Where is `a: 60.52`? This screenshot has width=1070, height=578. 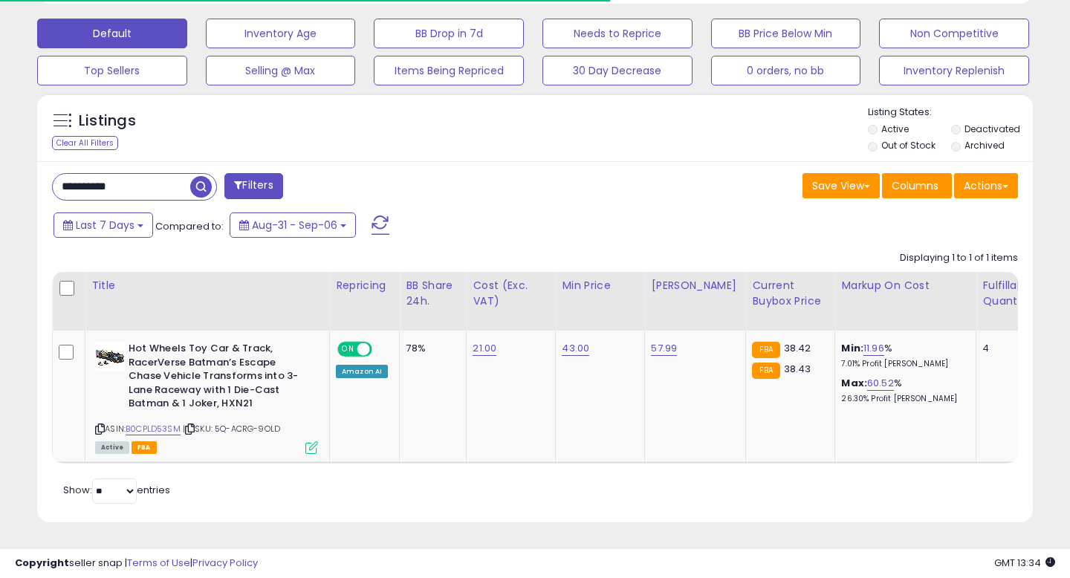 a: 60.52 is located at coordinates (880, 383).